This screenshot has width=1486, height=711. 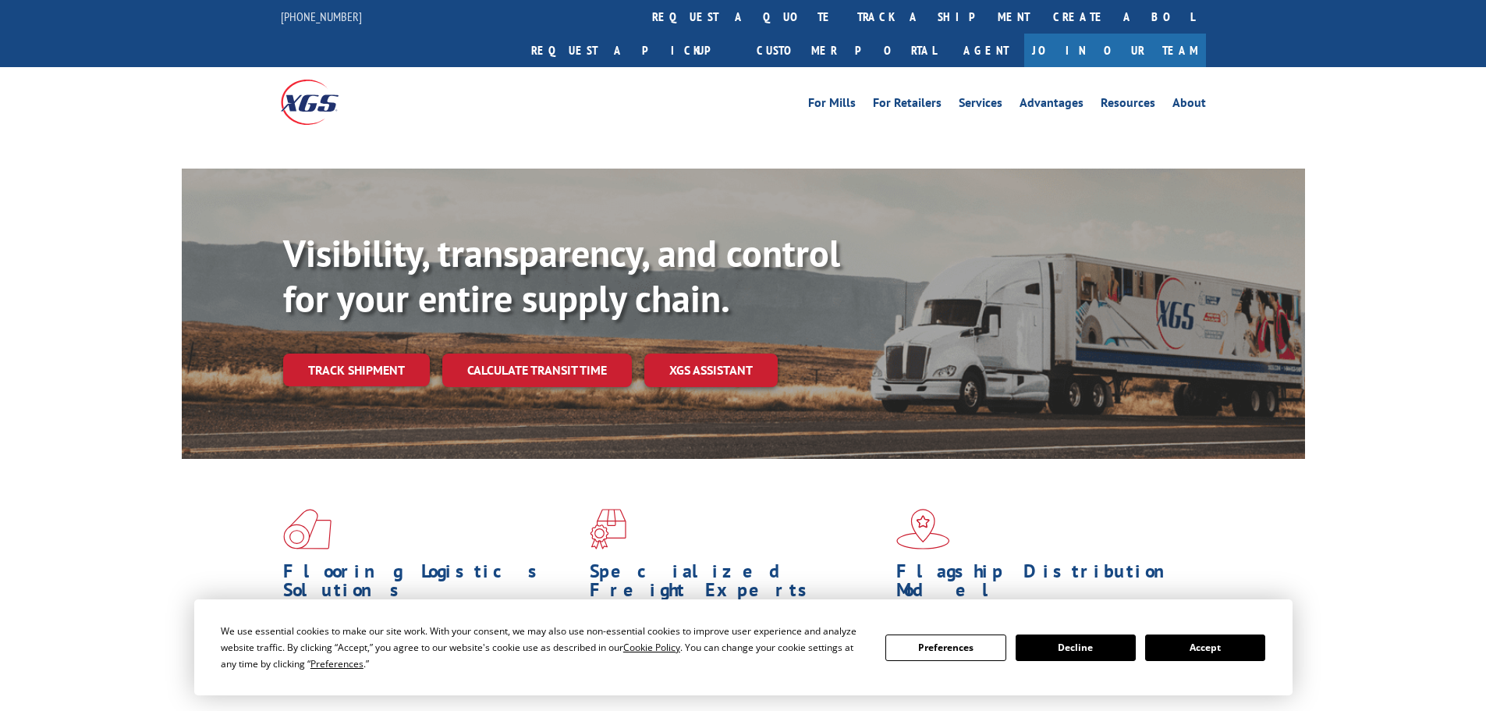 What do you see at coordinates (907, 105) in the screenshot?
I see `a: For Retailers` at bounding box center [907, 105].